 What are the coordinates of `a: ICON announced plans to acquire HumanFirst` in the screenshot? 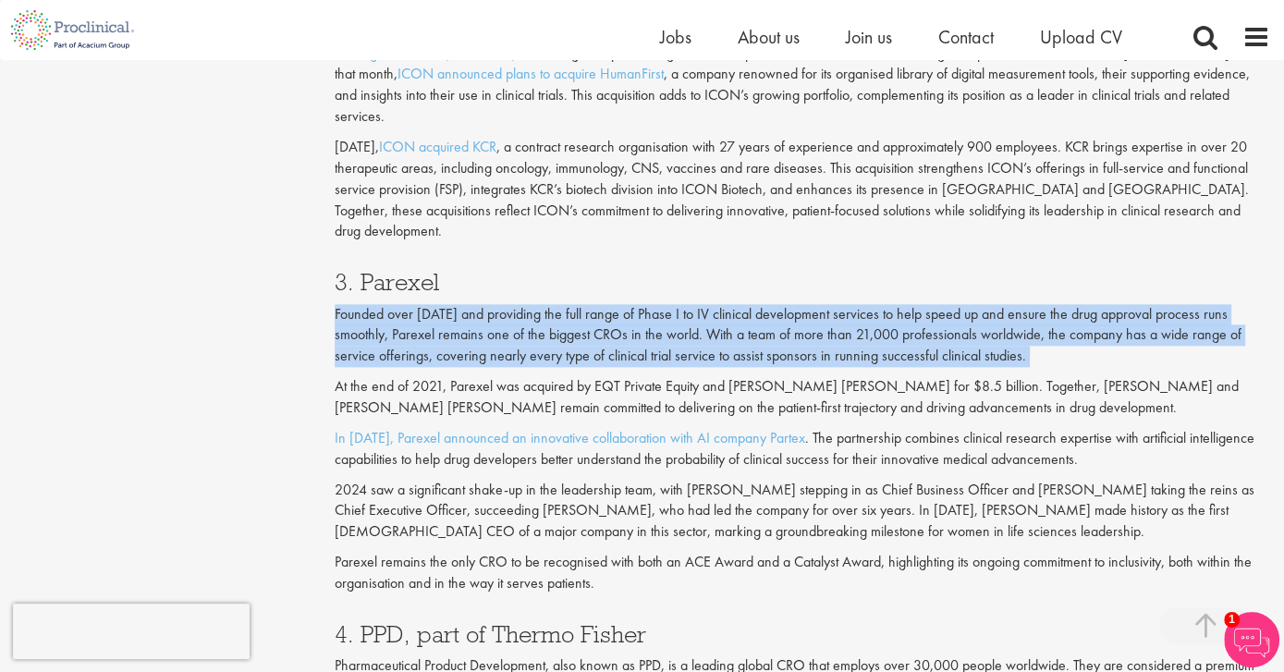 It's located at (531, 73).